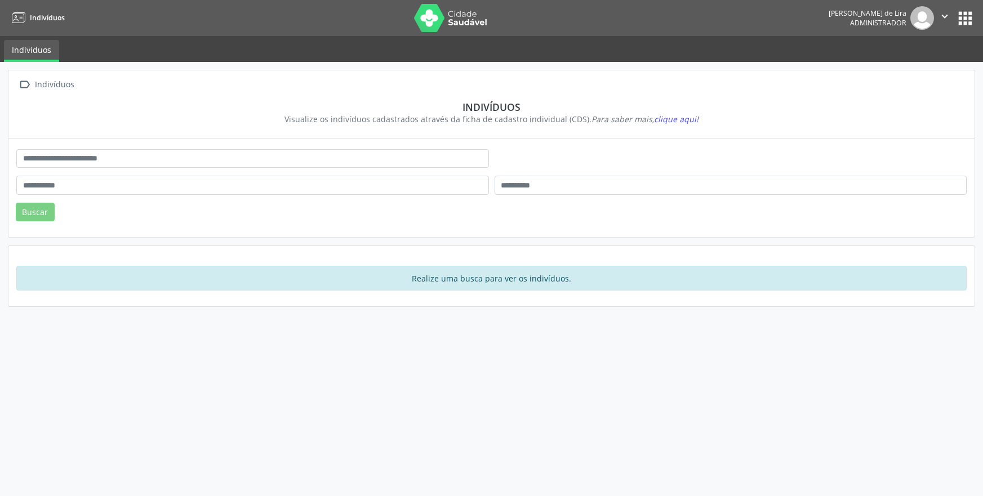 This screenshot has width=983, height=496. Describe the element at coordinates (47, 17) in the screenshot. I see `span: Indivíduos` at that location.